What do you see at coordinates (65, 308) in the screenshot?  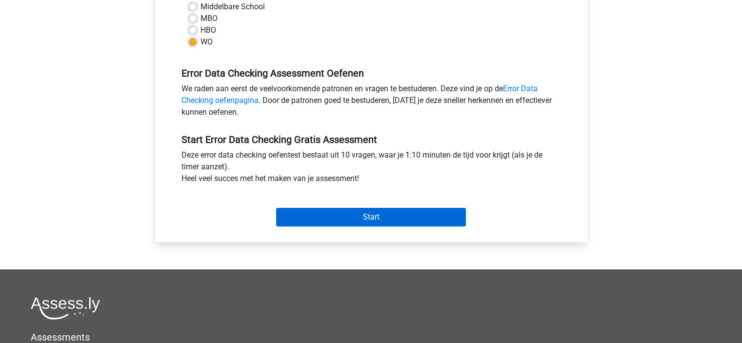 I see `img: Assessly logo` at bounding box center [65, 308].